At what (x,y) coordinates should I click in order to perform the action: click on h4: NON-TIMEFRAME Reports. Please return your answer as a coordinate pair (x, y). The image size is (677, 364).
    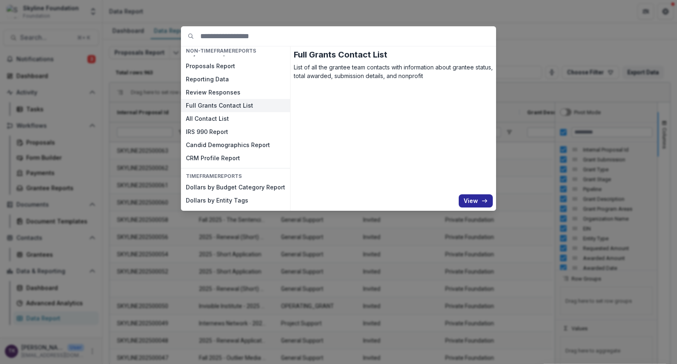
    Looking at the image, I should click on (236, 51).